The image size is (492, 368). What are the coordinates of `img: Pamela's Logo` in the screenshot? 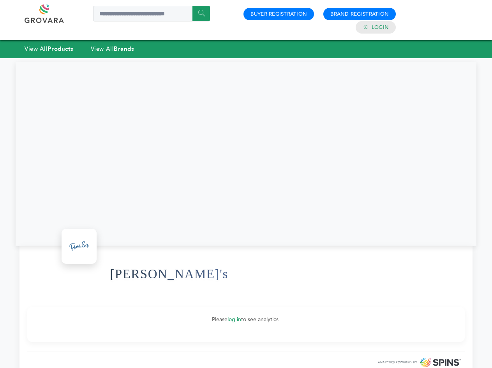 It's located at (79, 246).